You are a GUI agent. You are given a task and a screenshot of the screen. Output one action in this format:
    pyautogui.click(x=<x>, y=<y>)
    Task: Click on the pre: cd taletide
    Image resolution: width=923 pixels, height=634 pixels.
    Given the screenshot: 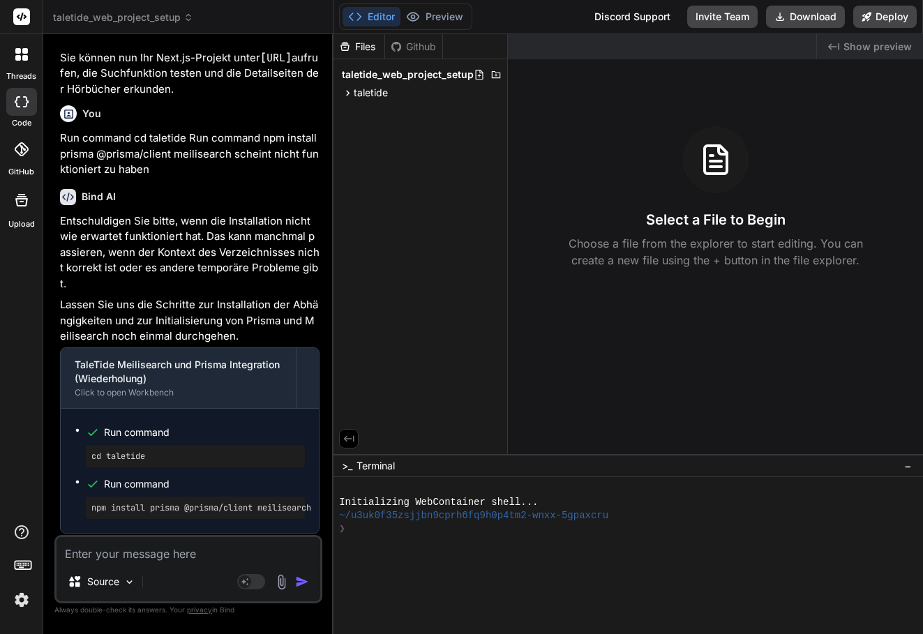 What is the action you would take?
    pyautogui.click(x=195, y=456)
    